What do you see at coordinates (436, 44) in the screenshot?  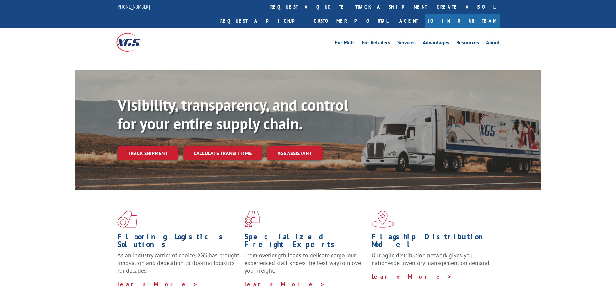 I see `a: Advantages` at bounding box center [436, 44].